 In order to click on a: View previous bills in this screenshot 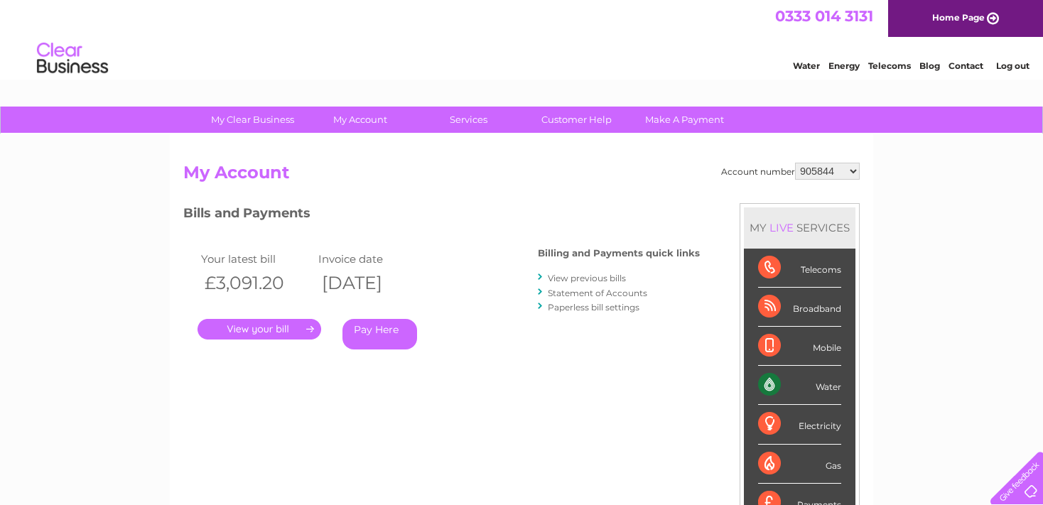, I will do `click(587, 278)`.